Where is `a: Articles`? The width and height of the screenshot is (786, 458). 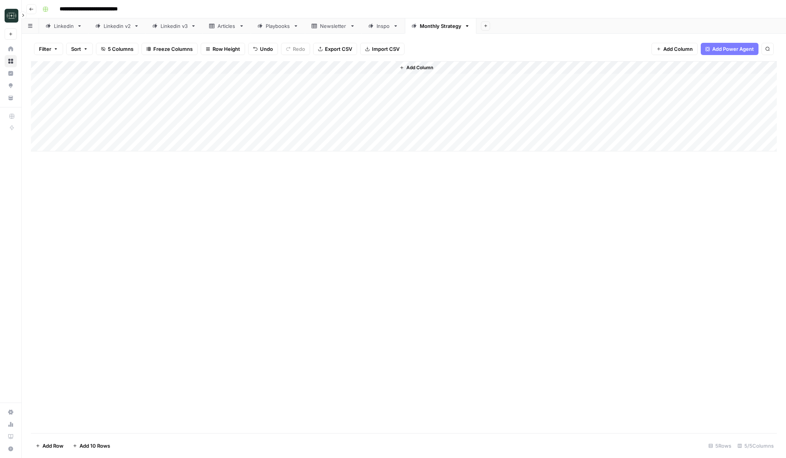 a: Articles is located at coordinates (227, 26).